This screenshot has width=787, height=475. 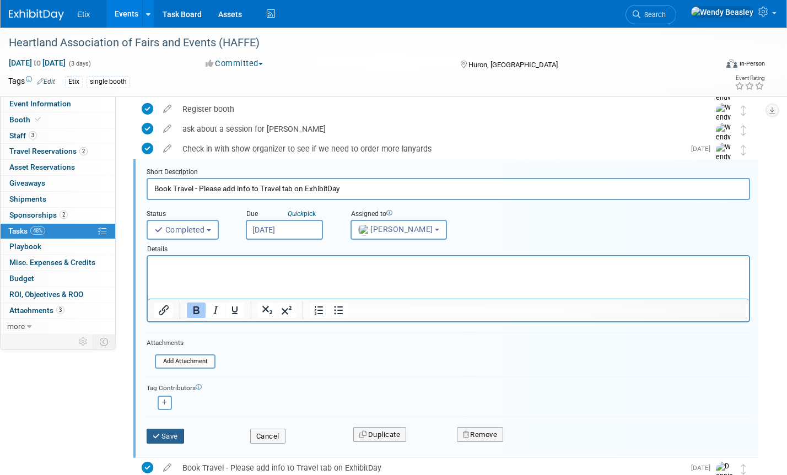 What do you see at coordinates (37, 310) in the screenshot?
I see `span: Attachments` at bounding box center [37, 310].